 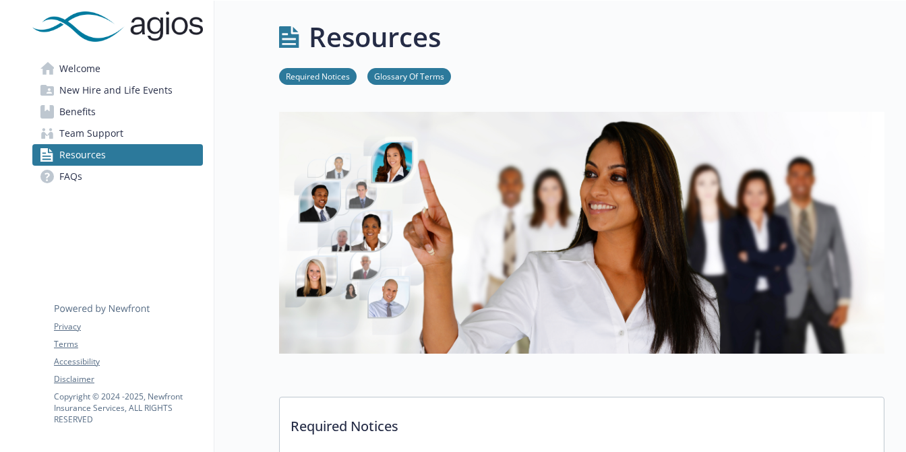 What do you see at coordinates (128, 327) in the screenshot?
I see `a: Privacy` at bounding box center [128, 327].